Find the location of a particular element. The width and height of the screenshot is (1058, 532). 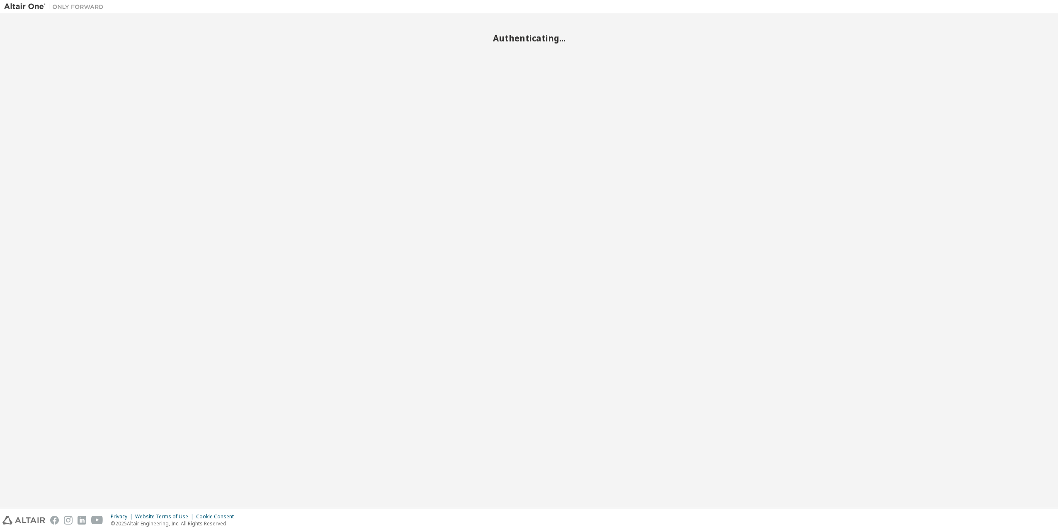

img: instagram.svg is located at coordinates (68, 520).